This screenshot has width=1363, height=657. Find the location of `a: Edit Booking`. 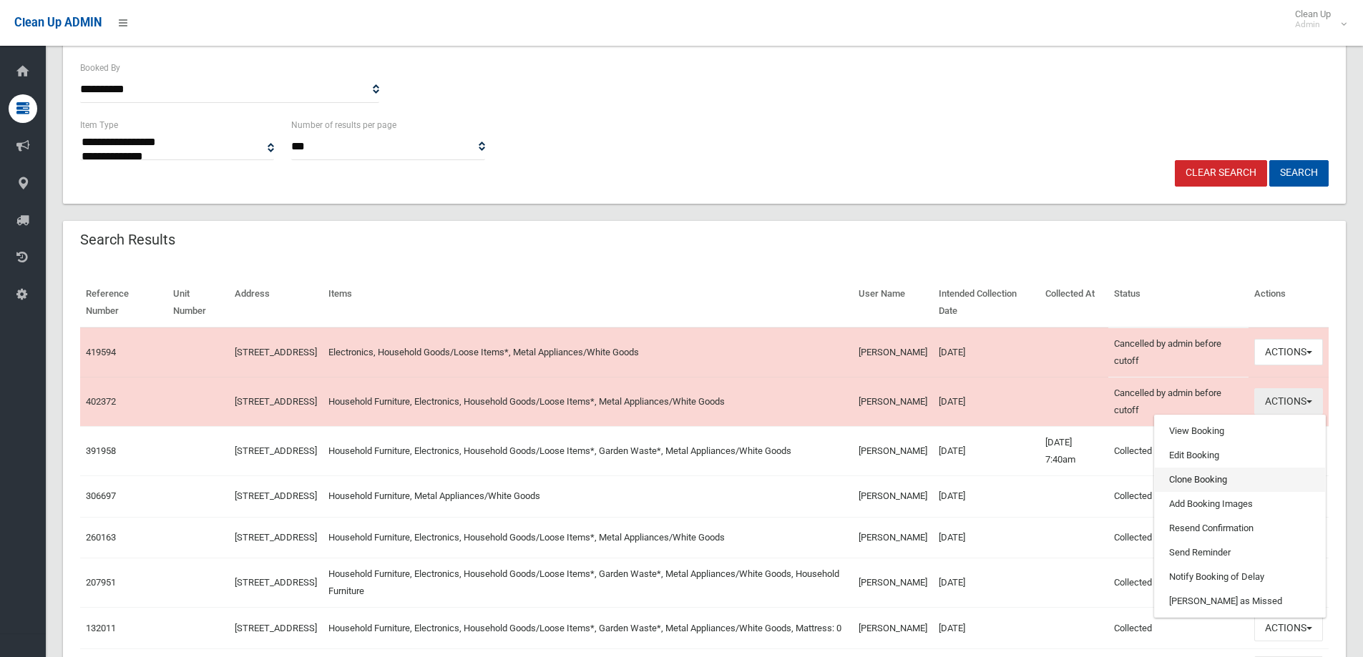

a: Edit Booking is located at coordinates (1240, 456).